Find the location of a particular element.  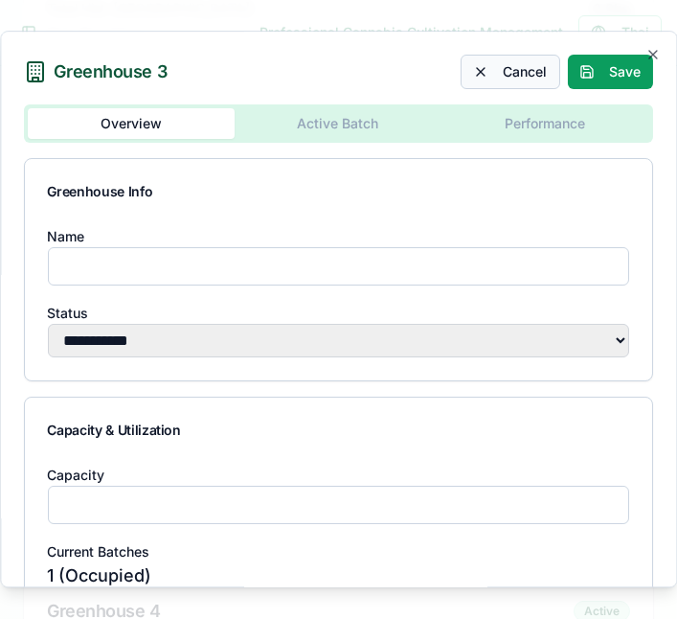

label: Current Batches is located at coordinates (99, 551).